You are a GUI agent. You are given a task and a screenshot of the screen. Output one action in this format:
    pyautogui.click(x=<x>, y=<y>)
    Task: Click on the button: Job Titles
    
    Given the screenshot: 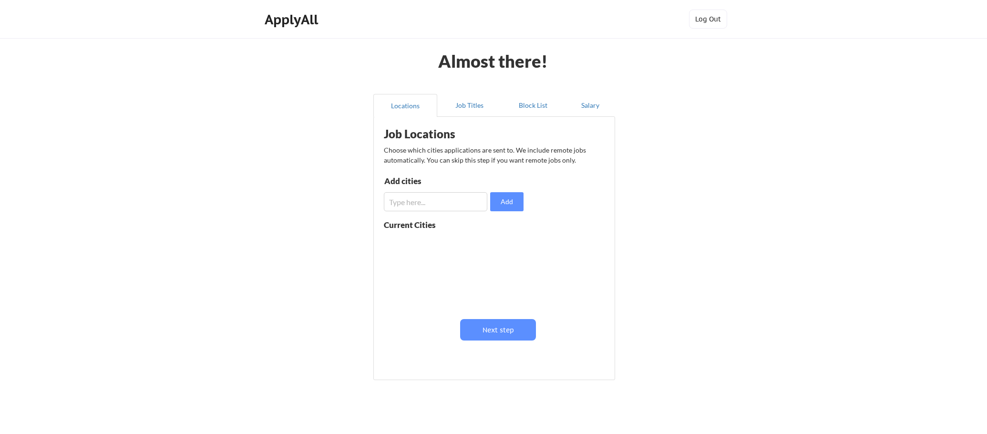 What is the action you would take?
    pyautogui.click(x=469, y=105)
    